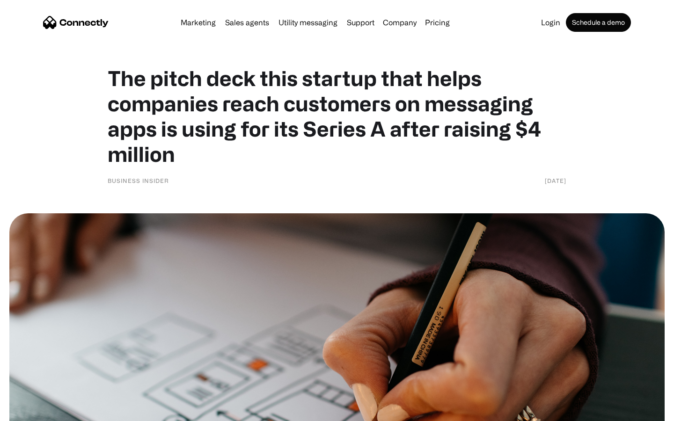  I want to click on ul: Language list, so click(37, 412).